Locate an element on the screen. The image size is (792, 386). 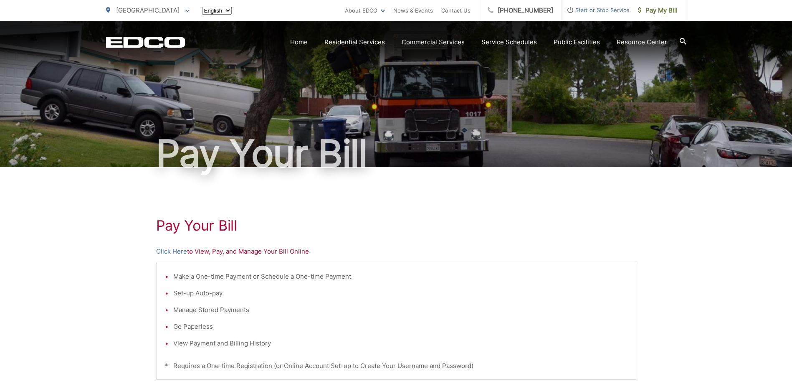
li: Go Paperless is located at coordinates (400, 326).